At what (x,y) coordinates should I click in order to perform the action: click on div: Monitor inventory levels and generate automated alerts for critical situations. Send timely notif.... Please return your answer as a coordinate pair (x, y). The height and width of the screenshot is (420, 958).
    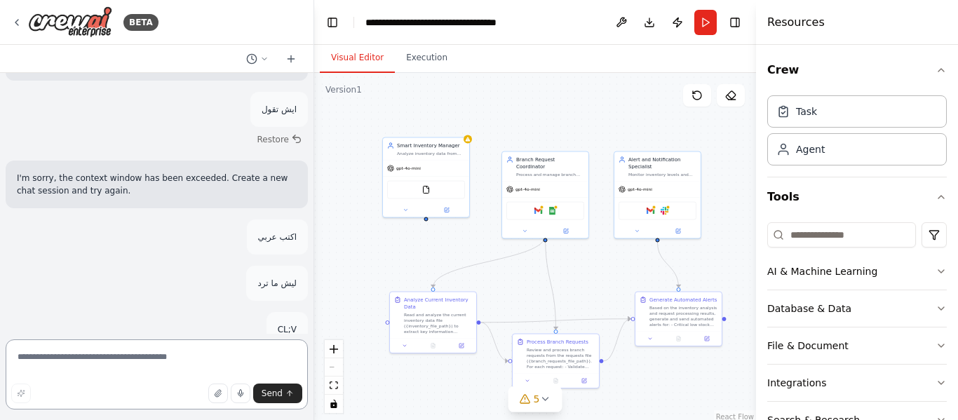
    Looking at the image, I should click on (662, 175).